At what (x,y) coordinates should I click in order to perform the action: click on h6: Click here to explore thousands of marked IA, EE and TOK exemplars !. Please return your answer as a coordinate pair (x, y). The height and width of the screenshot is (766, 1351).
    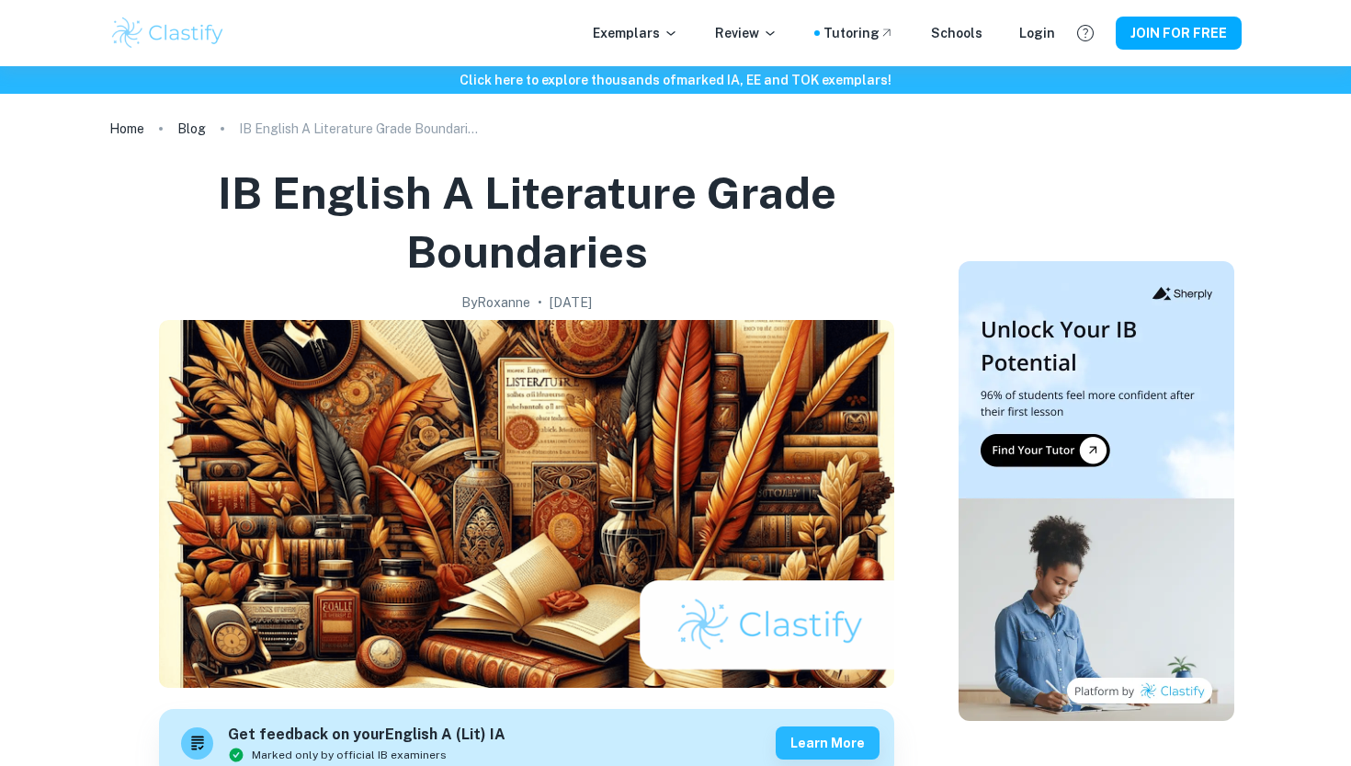
    Looking at the image, I should click on (676, 80).